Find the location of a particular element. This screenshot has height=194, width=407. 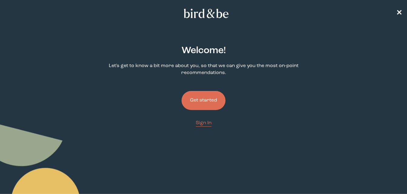

span: Sign In is located at coordinates (203, 123).